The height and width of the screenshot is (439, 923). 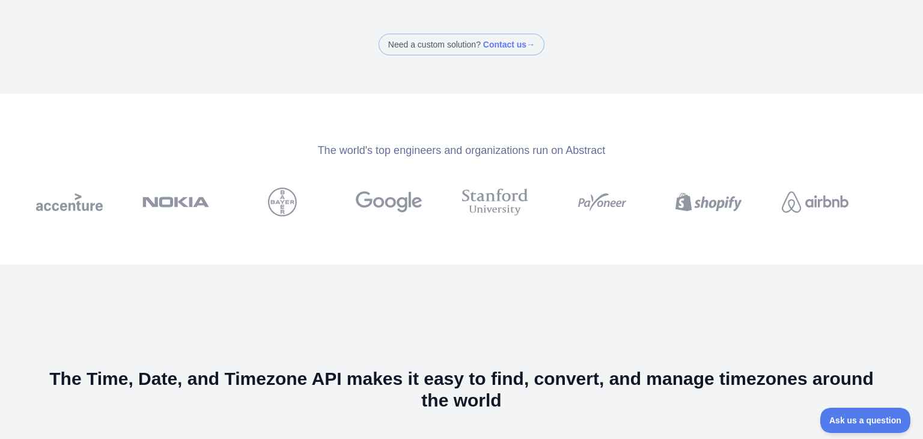 What do you see at coordinates (389, 202) in the screenshot?
I see `img: google` at bounding box center [389, 202].